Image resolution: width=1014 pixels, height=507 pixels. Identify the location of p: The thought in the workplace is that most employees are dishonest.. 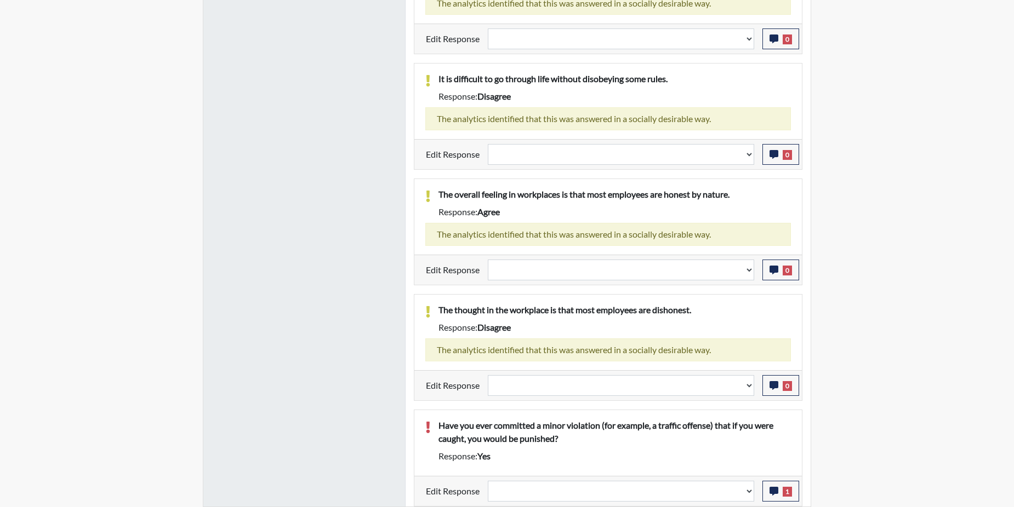
(614, 310).